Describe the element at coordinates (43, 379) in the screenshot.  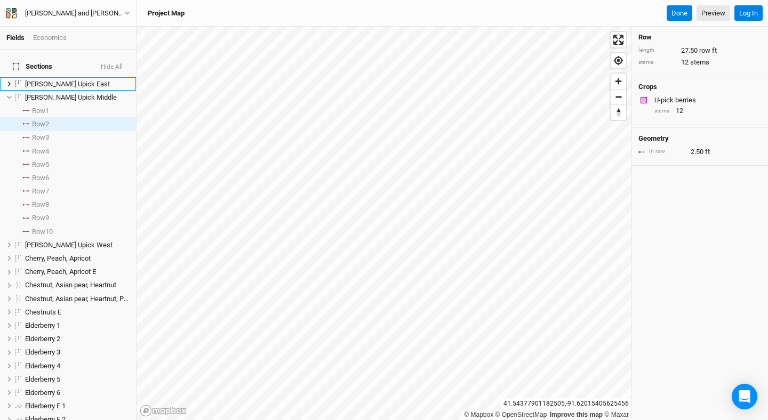
I see `span: Elderberry 5` at that location.